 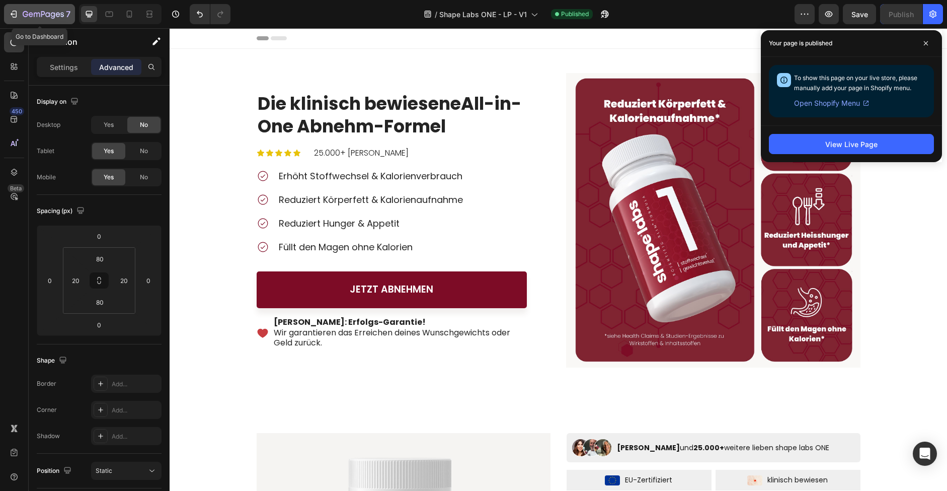 What do you see at coordinates (211, 75) in the screenshot?
I see `strong: linisch bewiesene` at bounding box center [211, 75].